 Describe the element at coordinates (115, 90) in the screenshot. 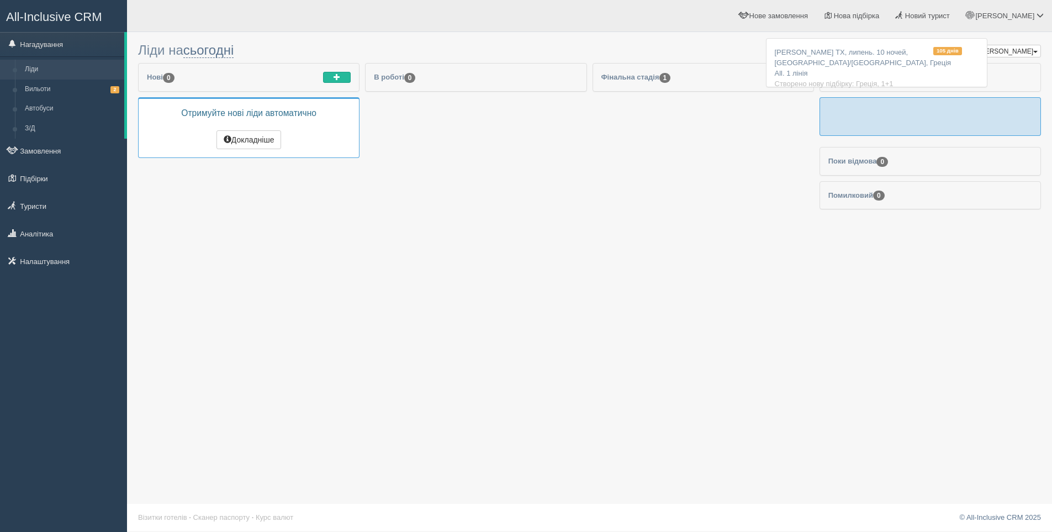

I see `span: 2` at that location.